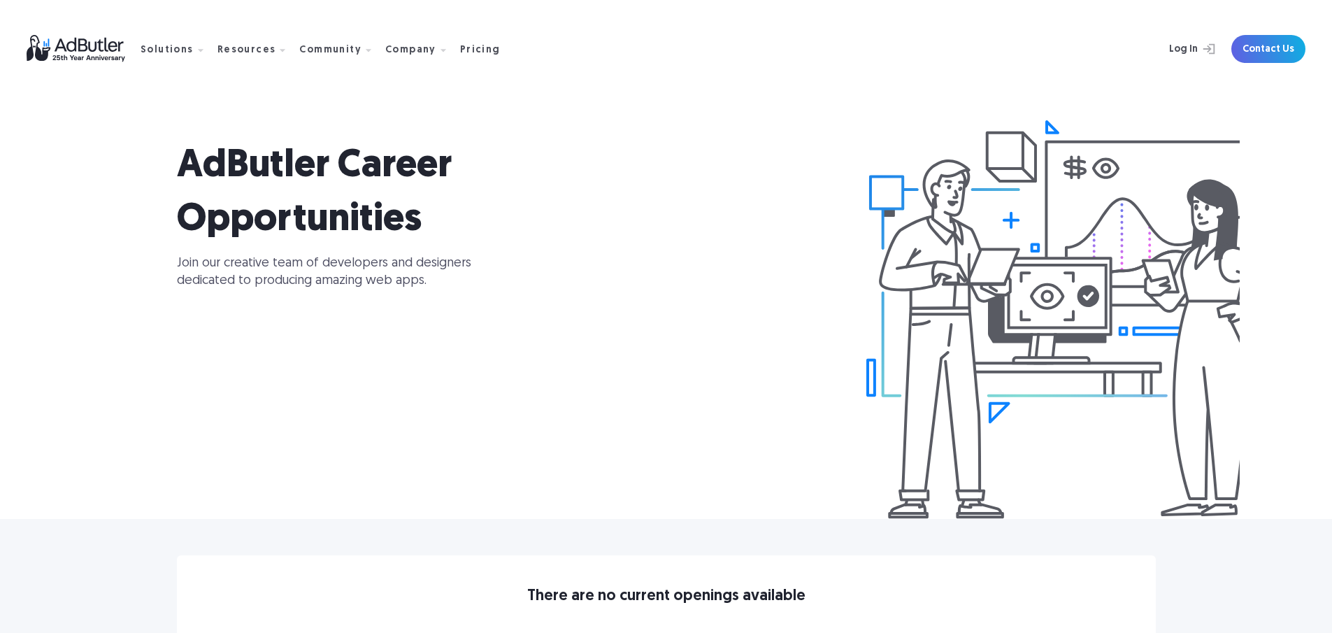 This screenshot has height=633, width=1332. What do you see at coordinates (666, 596) in the screenshot?
I see `div: There are no current openings available` at bounding box center [666, 596].